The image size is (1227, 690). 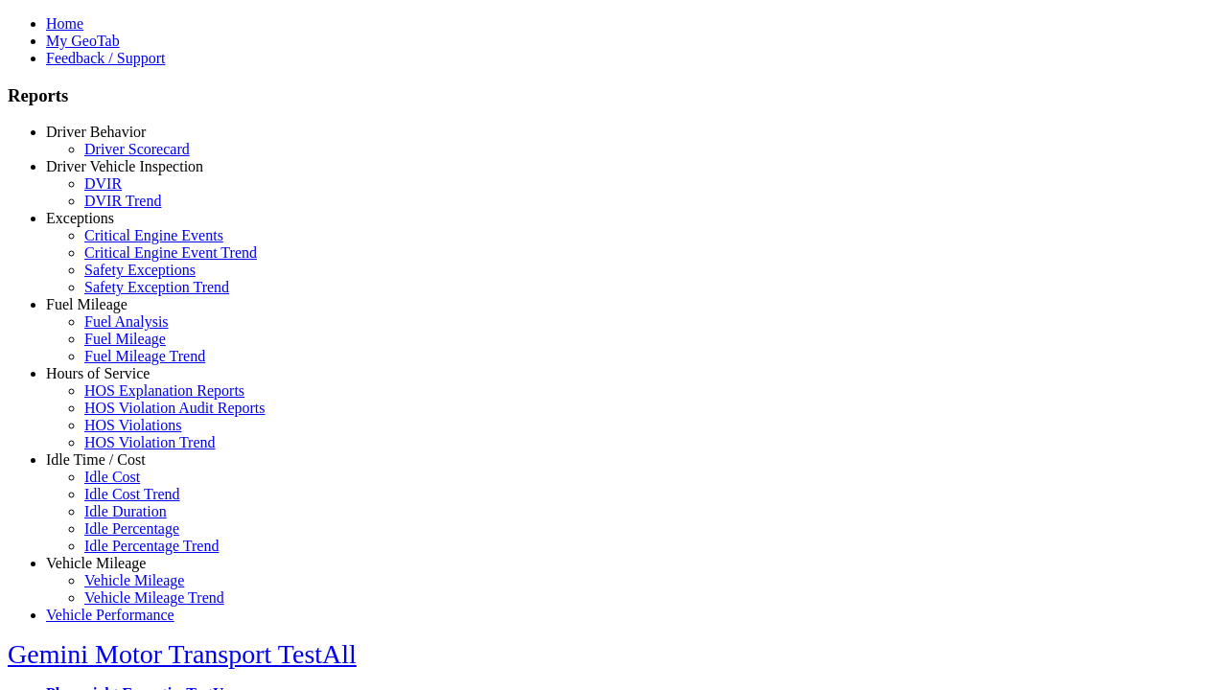 I want to click on a: HOS Violations, so click(x=132, y=425).